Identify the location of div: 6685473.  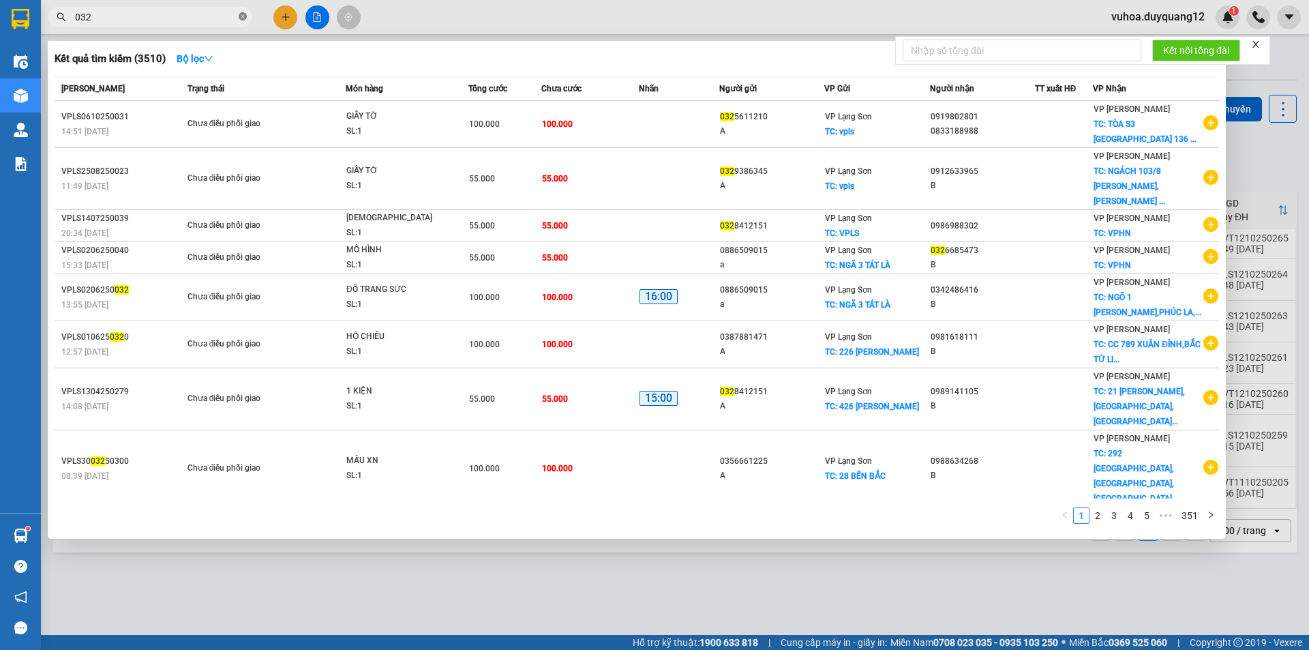
(983, 250).